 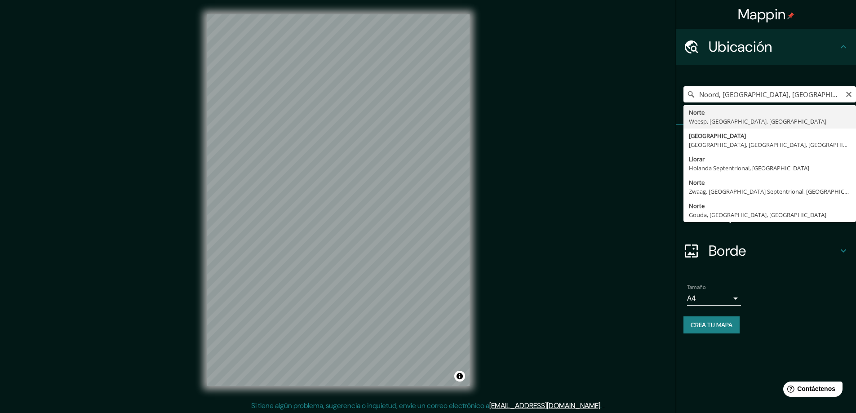 I want to click on font: Contáctenos, so click(x=40, y=11).